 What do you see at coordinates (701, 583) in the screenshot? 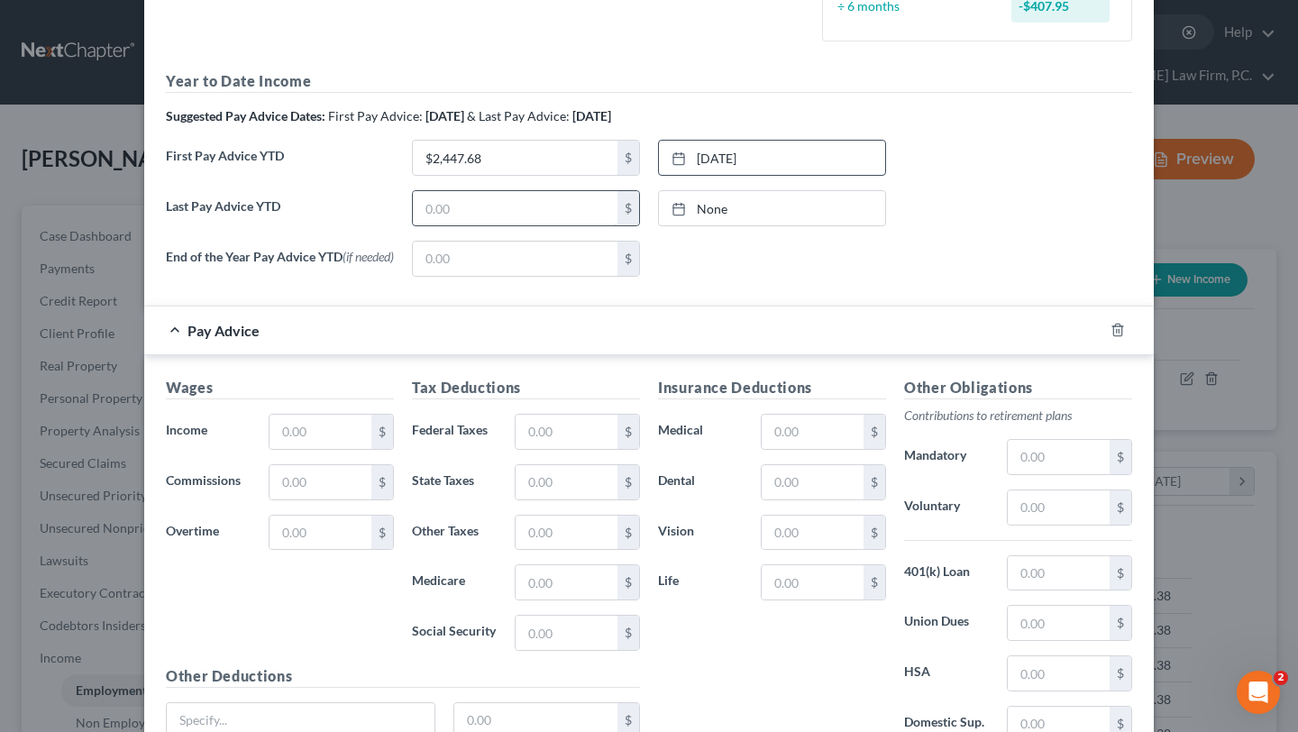
I see `label: Life` at bounding box center [701, 583].